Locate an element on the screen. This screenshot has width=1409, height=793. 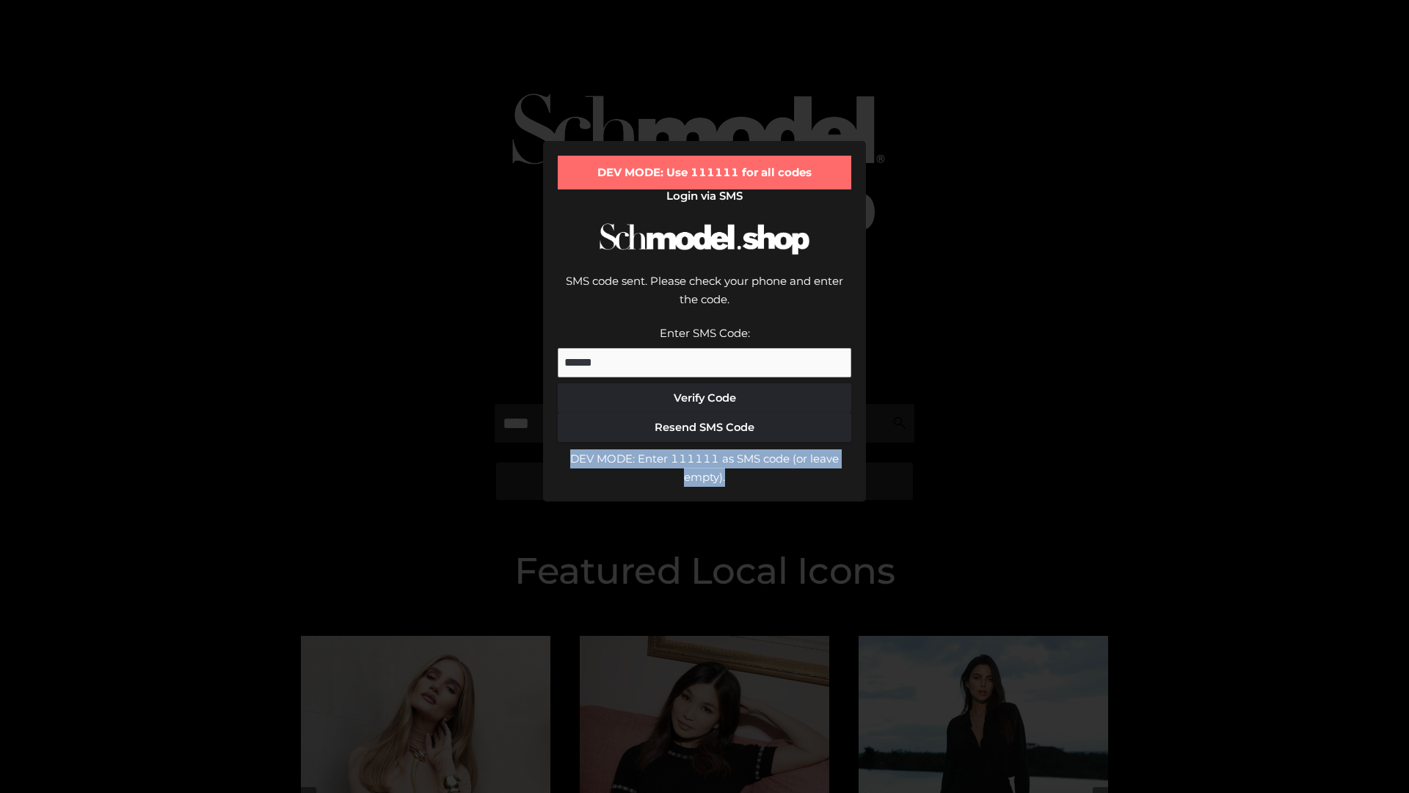
div: SMS code sent. Please check your phone and enter the code. is located at coordinates (705, 297).